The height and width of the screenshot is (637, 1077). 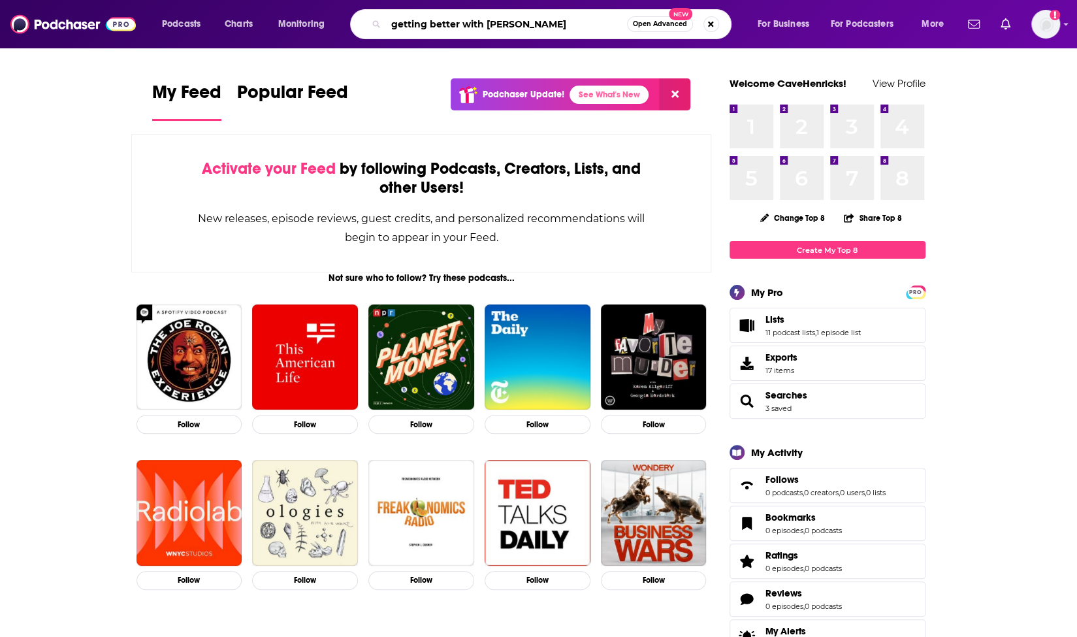 What do you see at coordinates (654, 513) in the screenshot?
I see `img: Business Wars` at bounding box center [654, 513].